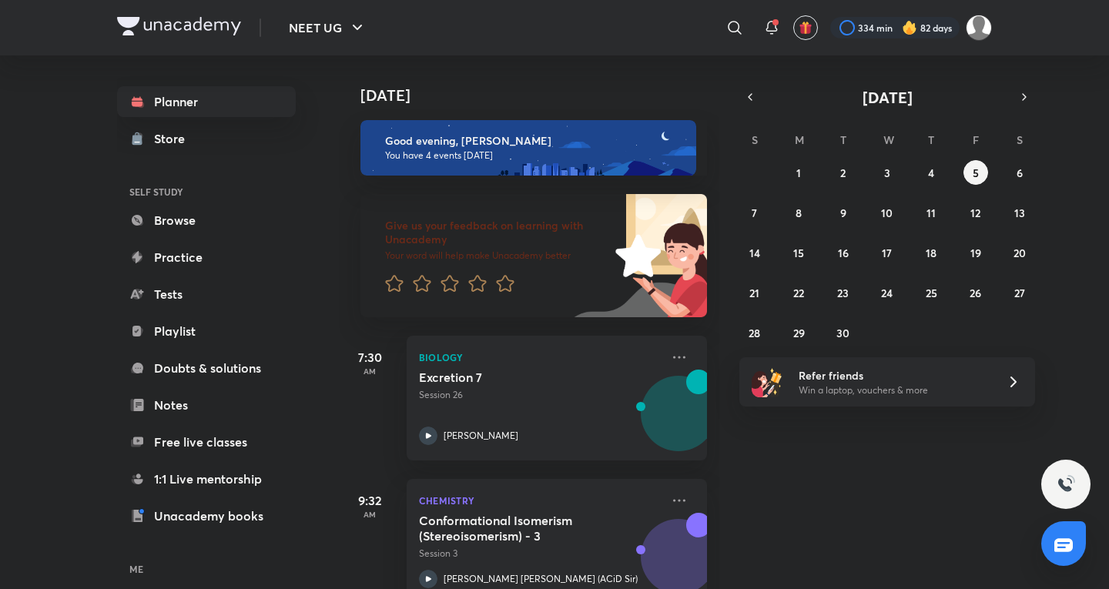  I want to click on p: Your word will help make Unacademy better, so click(498, 256).